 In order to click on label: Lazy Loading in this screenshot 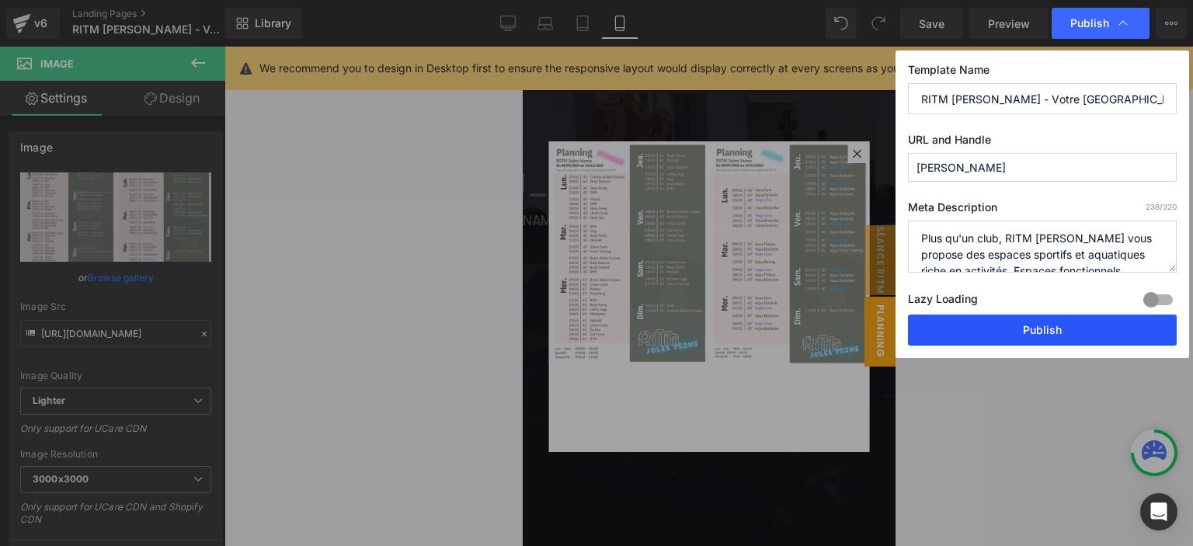, I will do `click(943, 301)`.